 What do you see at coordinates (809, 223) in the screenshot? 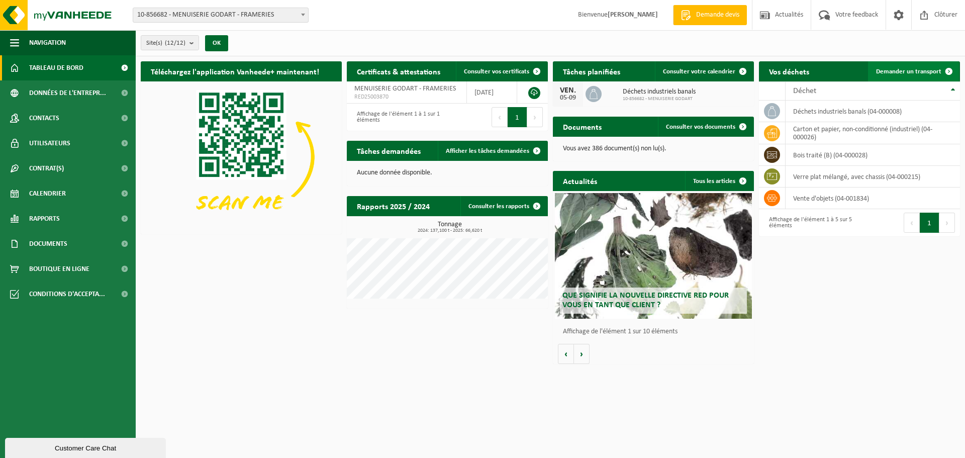
I see `div: Affichage de l'élément 1 à 5 sur 5 éléments` at bounding box center [809, 223].